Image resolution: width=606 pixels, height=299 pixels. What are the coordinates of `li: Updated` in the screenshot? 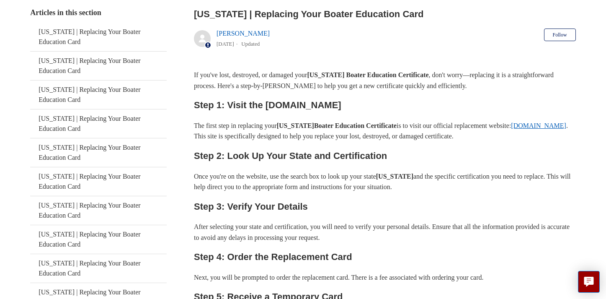 It's located at (251, 44).